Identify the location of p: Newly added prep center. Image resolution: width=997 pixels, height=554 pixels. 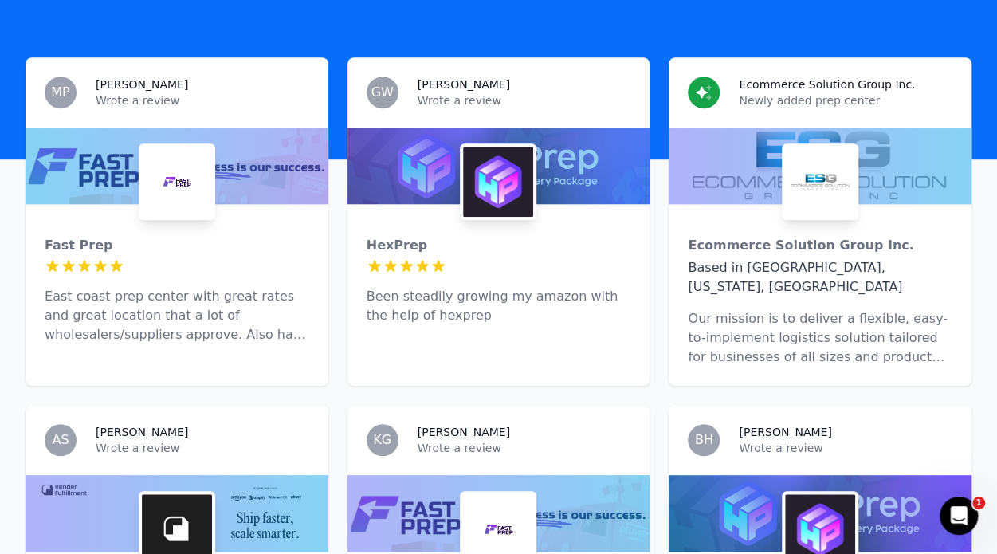
(845, 100).